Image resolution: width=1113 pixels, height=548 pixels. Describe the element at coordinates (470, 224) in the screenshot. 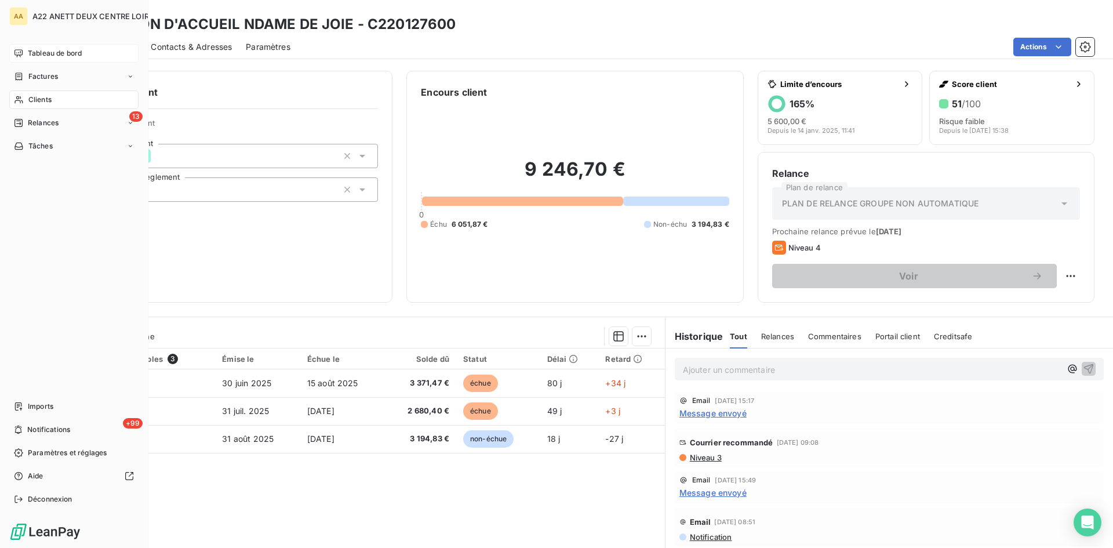

I see `span: 6 051,87 €` at that location.